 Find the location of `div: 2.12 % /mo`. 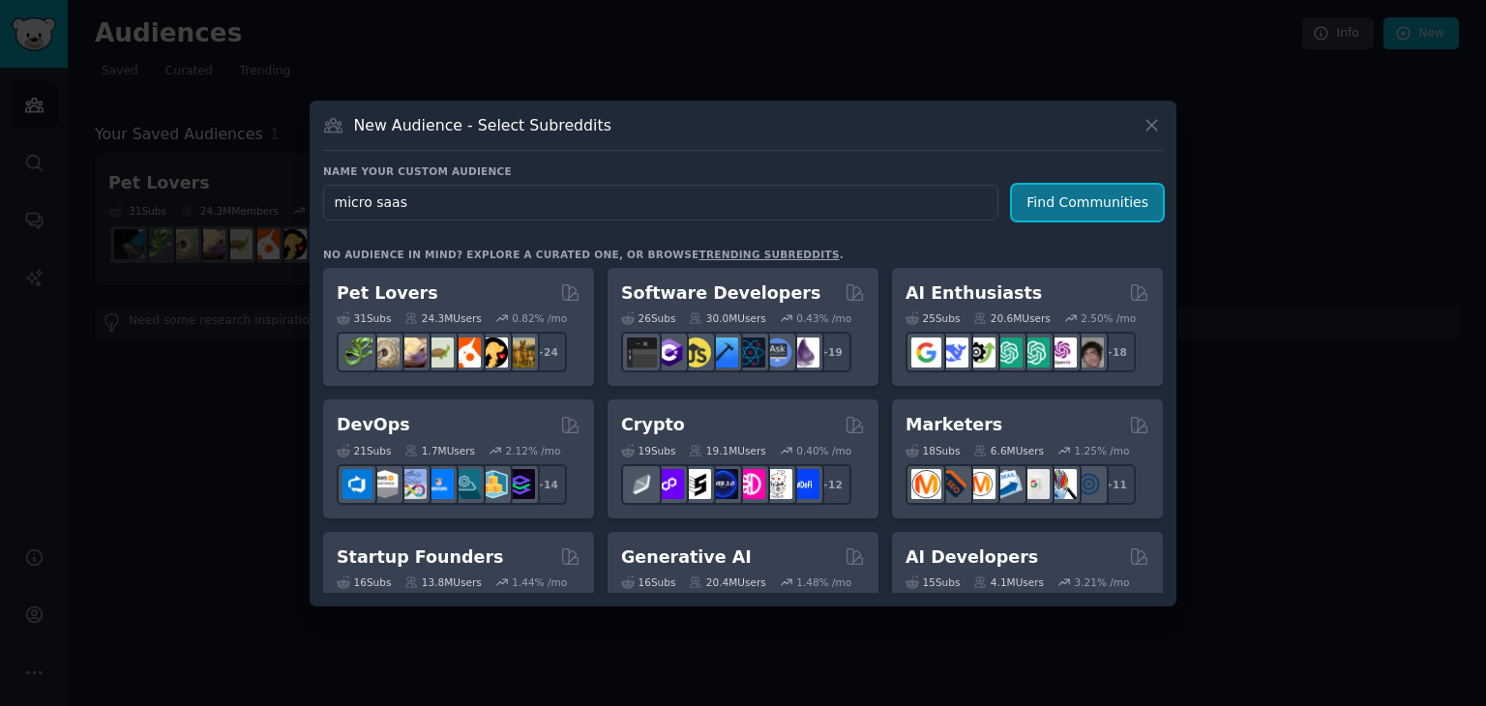

div: 2.12 % /mo is located at coordinates (533, 451).